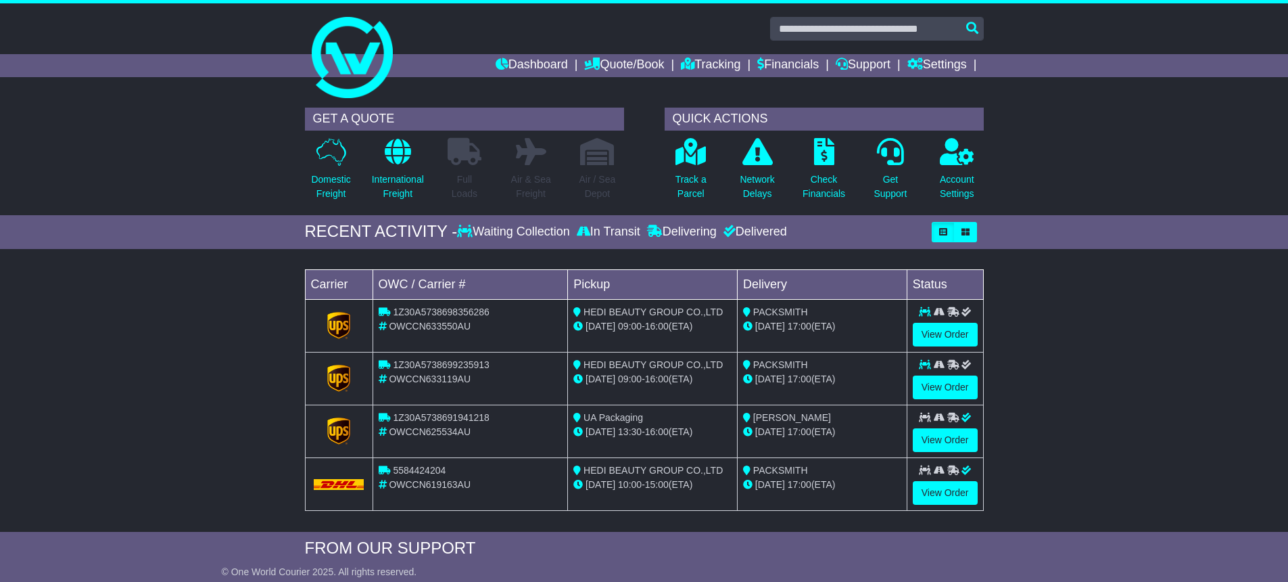 The width and height of the screenshot is (1288, 582). Describe the element at coordinates (890, 187) in the screenshot. I see `p: Get Support` at that location.